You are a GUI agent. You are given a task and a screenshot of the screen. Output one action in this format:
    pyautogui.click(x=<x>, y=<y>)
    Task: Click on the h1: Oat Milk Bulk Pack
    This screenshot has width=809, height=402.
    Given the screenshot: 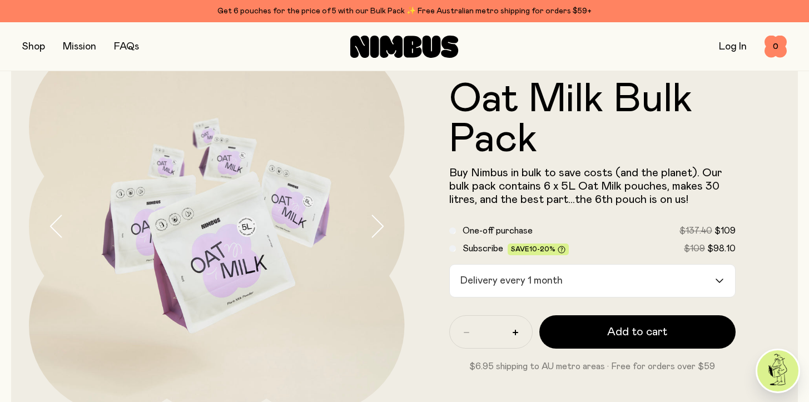 What is the action you would take?
    pyautogui.click(x=593, y=120)
    